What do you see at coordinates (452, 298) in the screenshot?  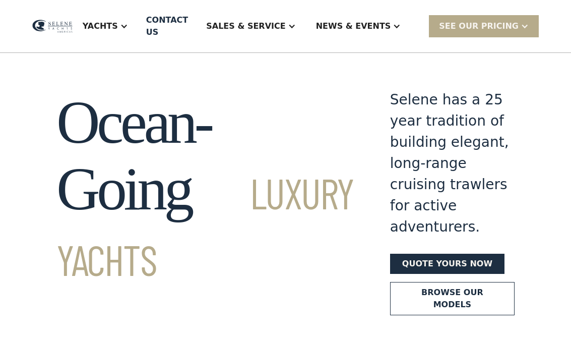 I see `a: Browse our models` at bounding box center [452, 298].